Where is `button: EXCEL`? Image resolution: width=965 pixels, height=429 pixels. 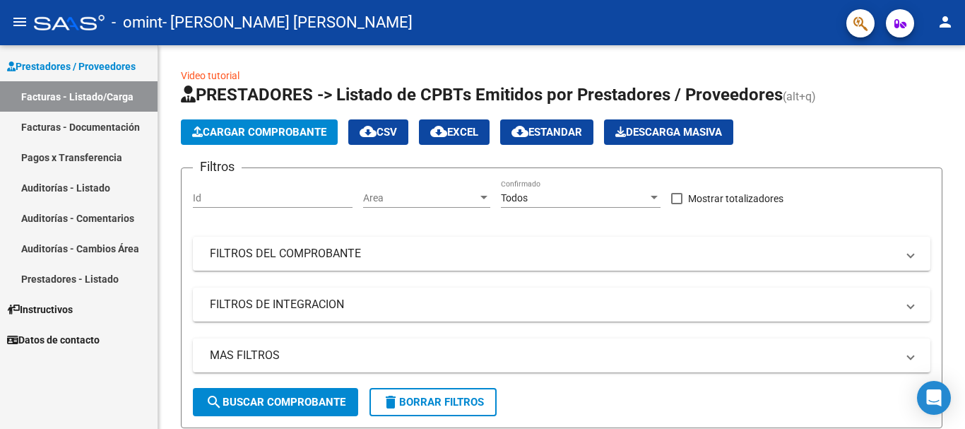 button: EXCEL is located at coordinates (454, 132).